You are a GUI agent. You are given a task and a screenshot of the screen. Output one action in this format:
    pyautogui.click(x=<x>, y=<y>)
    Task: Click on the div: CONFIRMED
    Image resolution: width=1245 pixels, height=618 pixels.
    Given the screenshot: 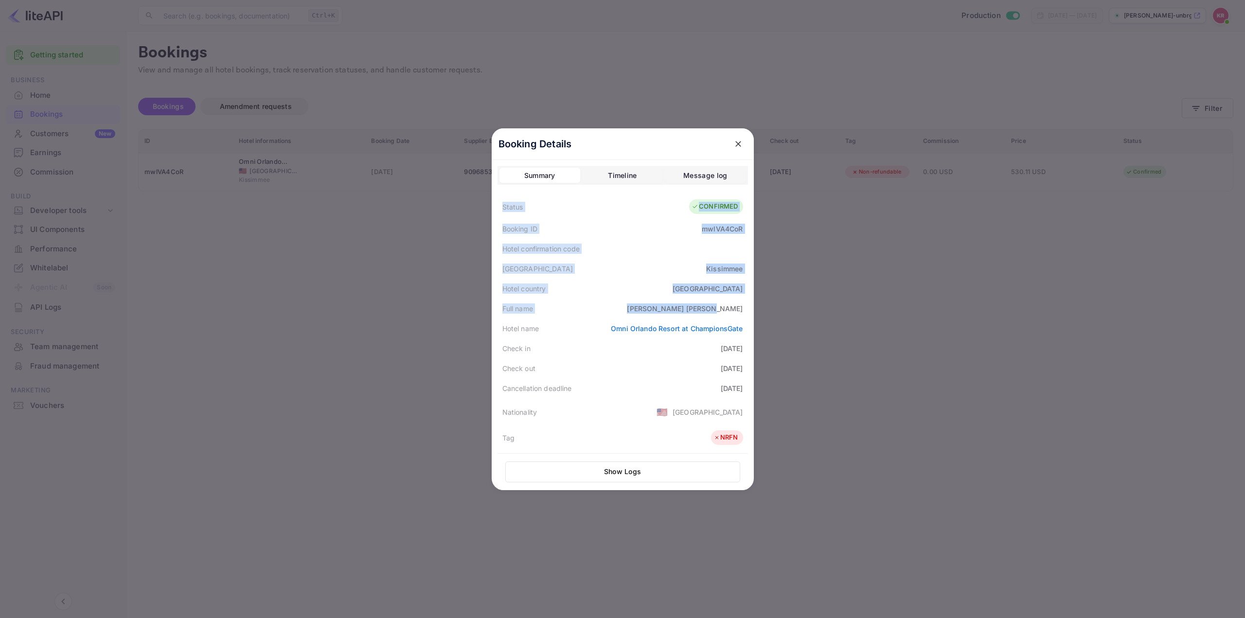 What is the action you would take?
    pyautogui.click(x=714, y=207)
    